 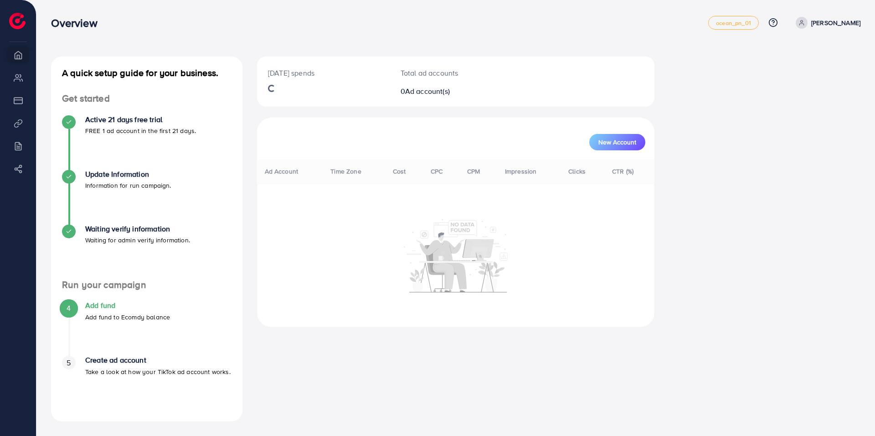 I want to click on img: logo, so click(x=17, y=21).